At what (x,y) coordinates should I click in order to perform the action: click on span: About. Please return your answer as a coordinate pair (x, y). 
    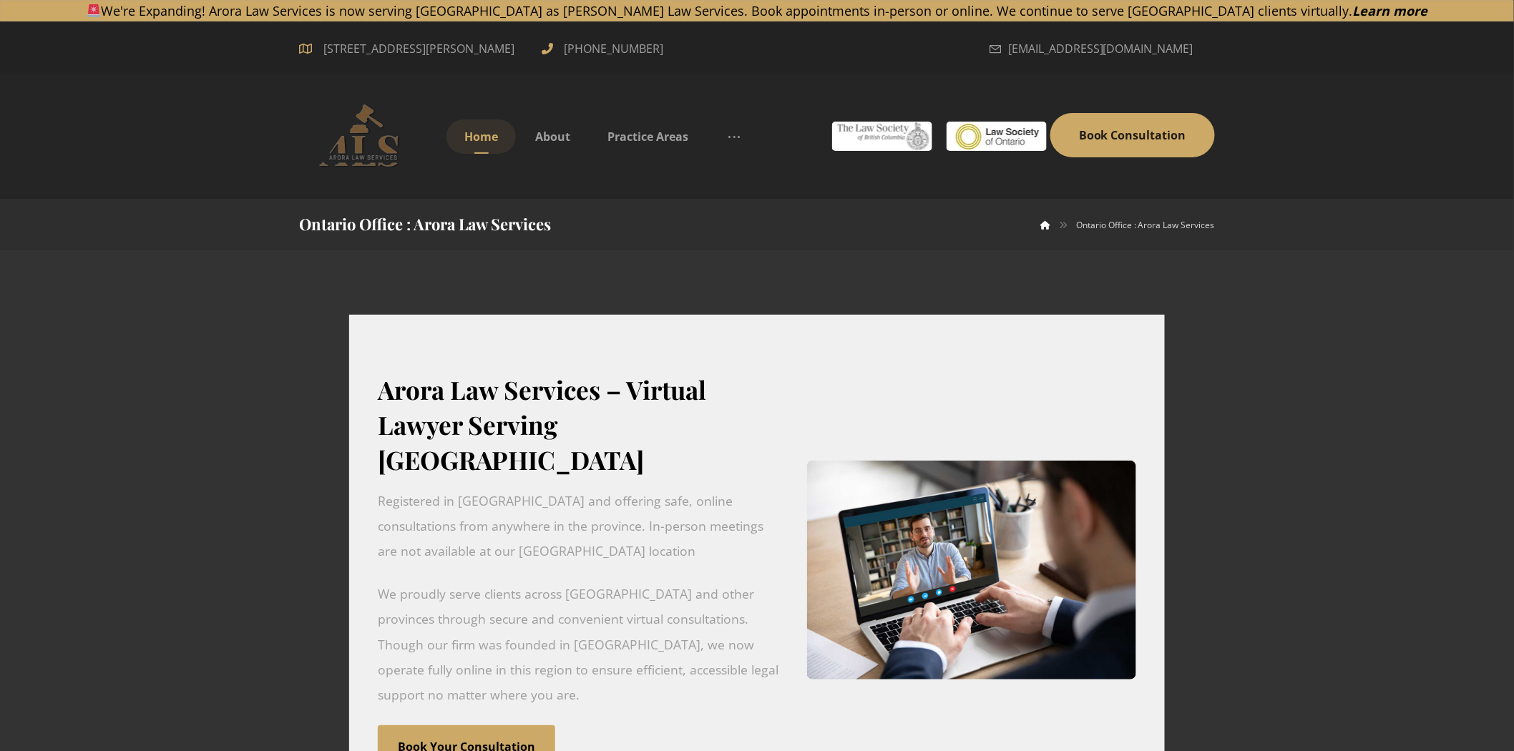
    Looking at the image, I should click on (552, 137).